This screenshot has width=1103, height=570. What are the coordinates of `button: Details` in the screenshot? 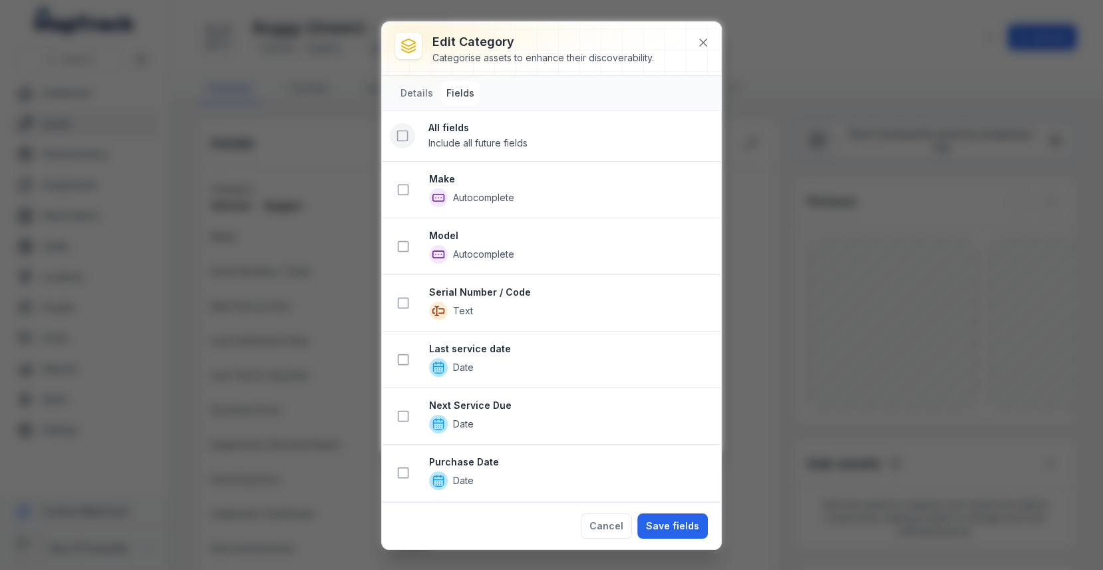 It's located at (417, 93).